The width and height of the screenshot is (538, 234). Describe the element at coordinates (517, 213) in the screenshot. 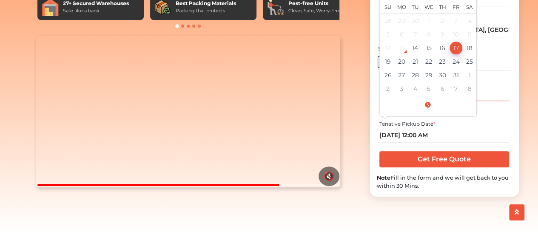

I see `button: scroll up` at that location.